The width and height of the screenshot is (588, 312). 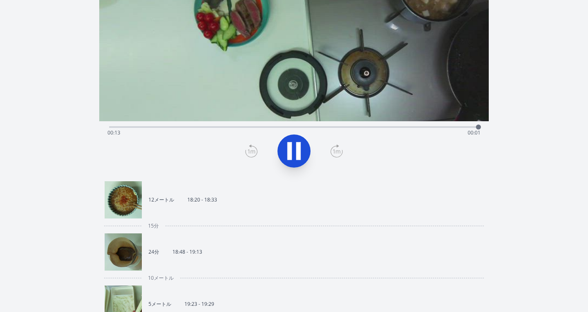 I want to click on font: 24分, so click(x=154, y=252).